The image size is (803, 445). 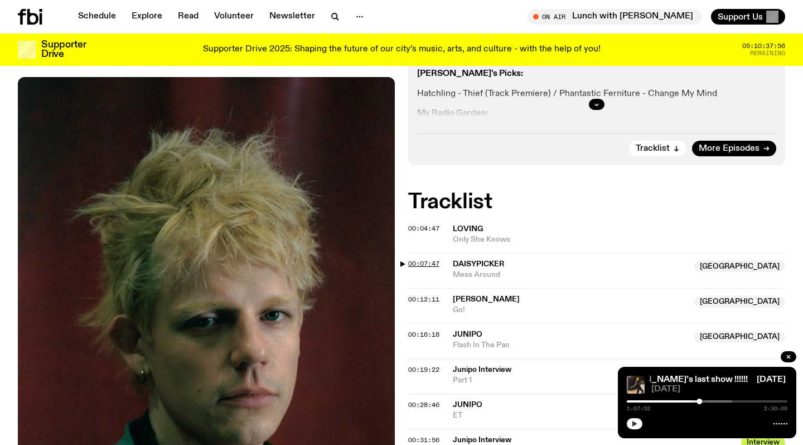 What do you see at coordinates (653, 148) in the screenshot?
I see `span: Tracklist` at bounding box center [653, 148].